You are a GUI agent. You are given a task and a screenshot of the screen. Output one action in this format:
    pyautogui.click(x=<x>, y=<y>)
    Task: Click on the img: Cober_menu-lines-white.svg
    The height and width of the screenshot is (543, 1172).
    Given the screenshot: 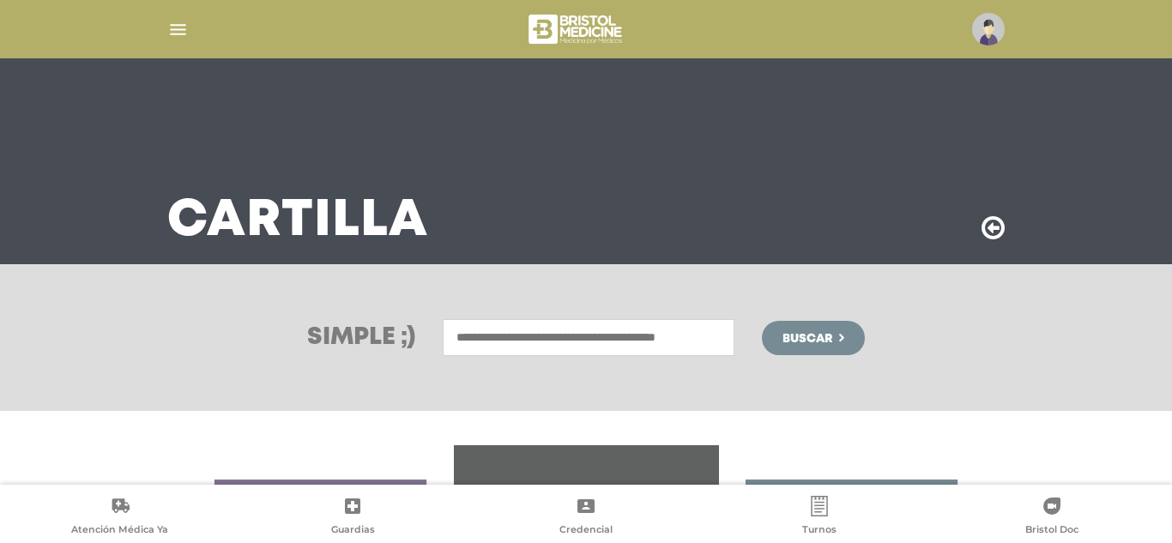 What is the action you would take?
    pyautogui.click(x=178, y=29)
    